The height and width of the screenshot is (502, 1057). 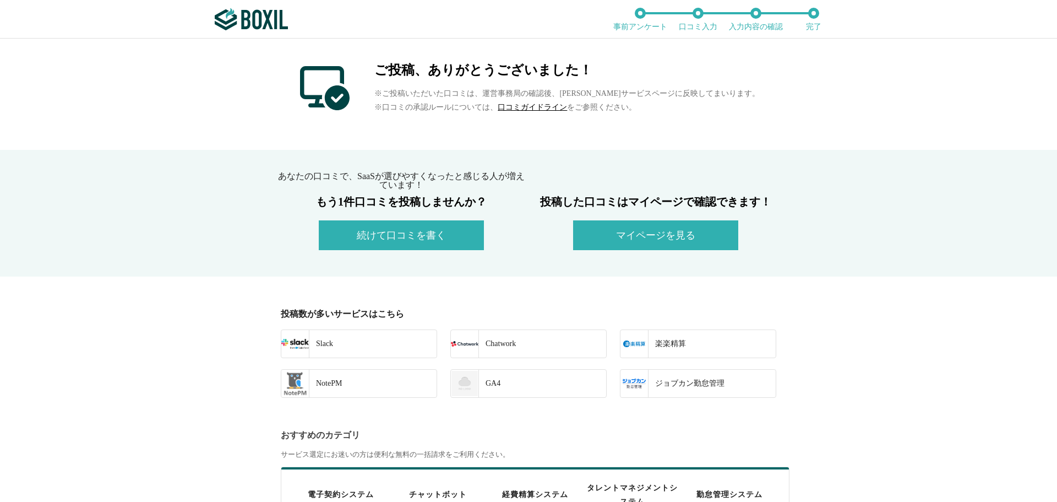 What do you see at coordinates (813, 19) in the screenshot?
I see `li: 完了` at bounding box center [813, 19].